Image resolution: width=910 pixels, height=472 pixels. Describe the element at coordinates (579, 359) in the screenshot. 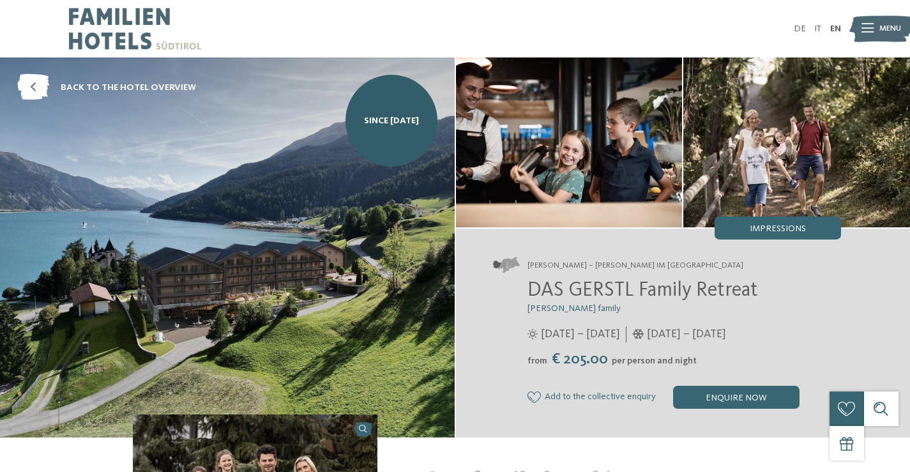

I see `span: € 205.00` at that location.